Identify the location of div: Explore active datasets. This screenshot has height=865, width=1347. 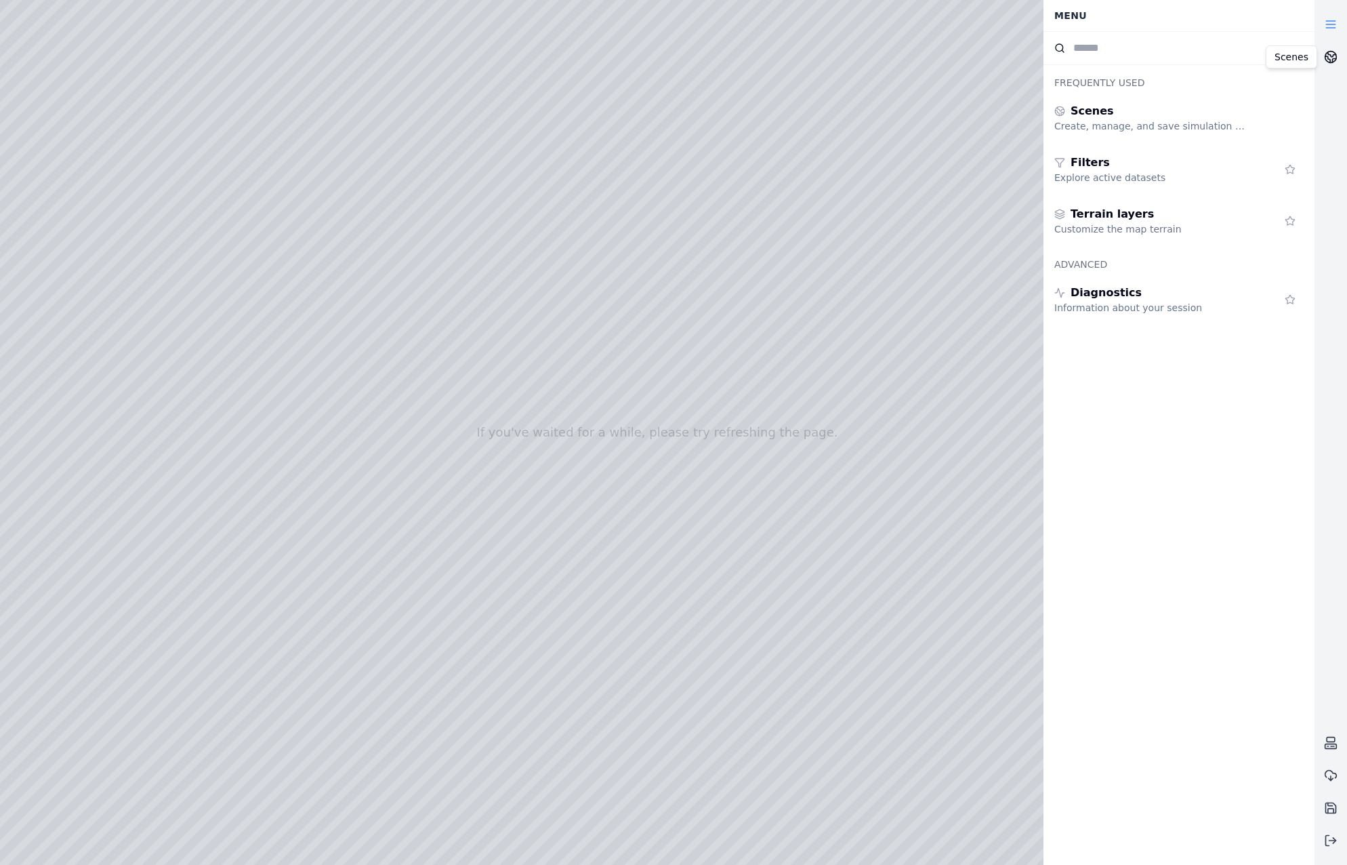
(1152, 178).